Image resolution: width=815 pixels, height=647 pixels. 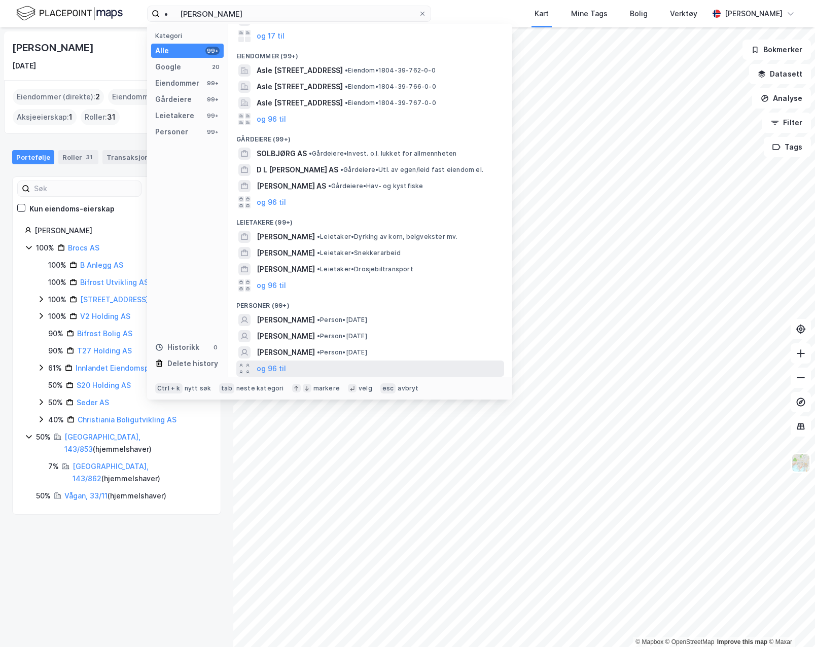 What do you see at coordinates (53, 467) in the screenshot?
I see `div: 7%` at bounding box center [53, 467].